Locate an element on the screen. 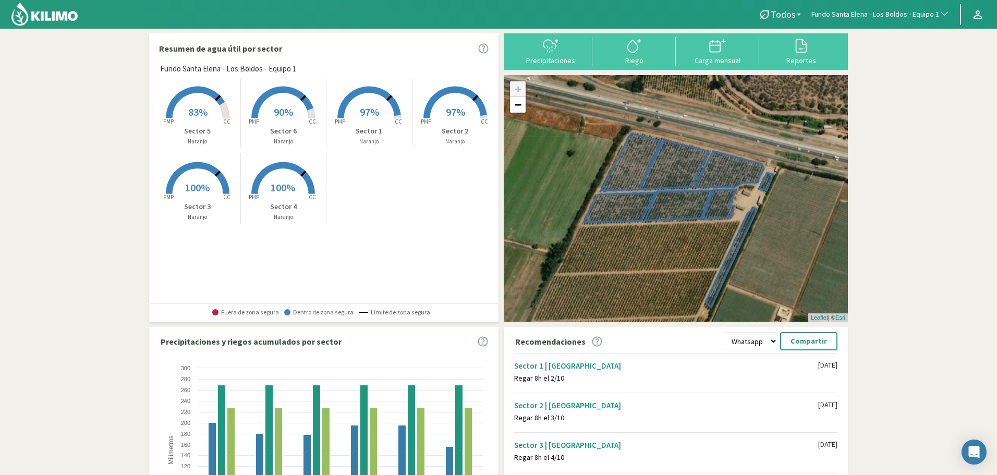 The width and height of the screenshot is (997, 475). a: Zoom out is located at coordinates (518, 105).